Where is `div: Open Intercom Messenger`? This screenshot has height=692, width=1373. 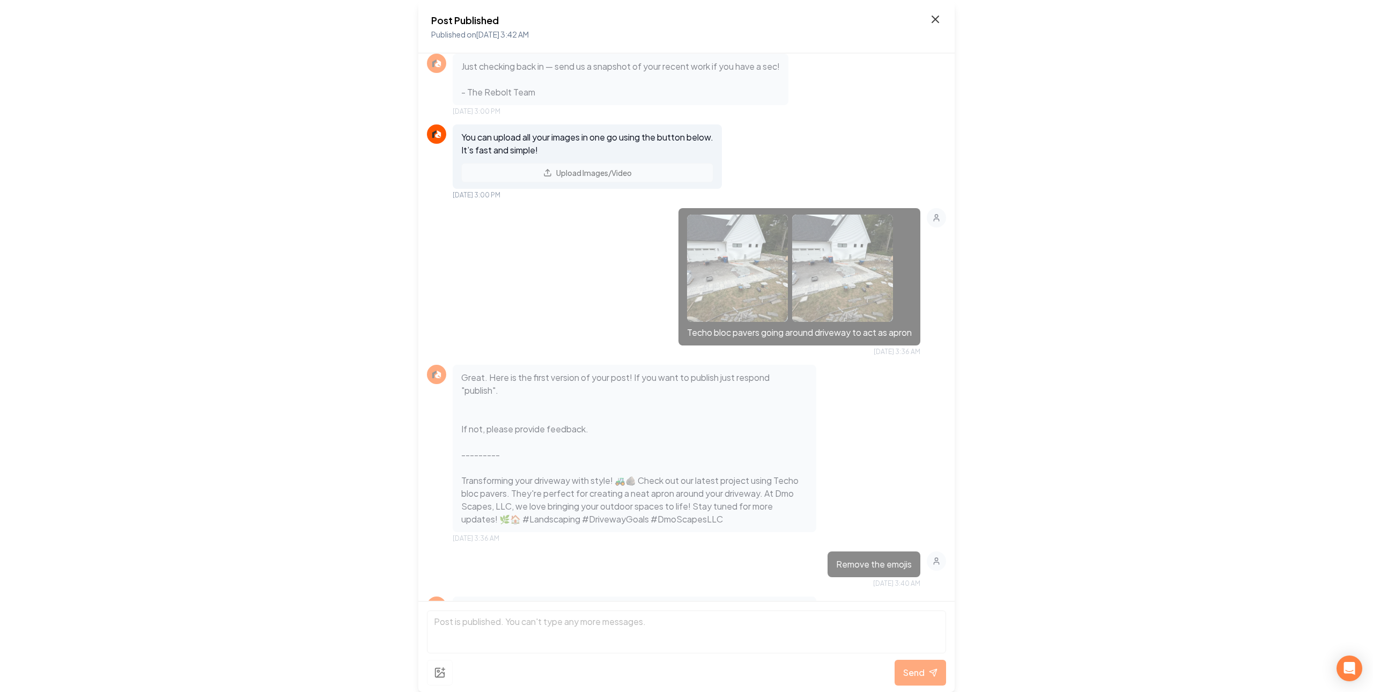 div: Open Intercom Messenger is located at coordinates (1349, 668).